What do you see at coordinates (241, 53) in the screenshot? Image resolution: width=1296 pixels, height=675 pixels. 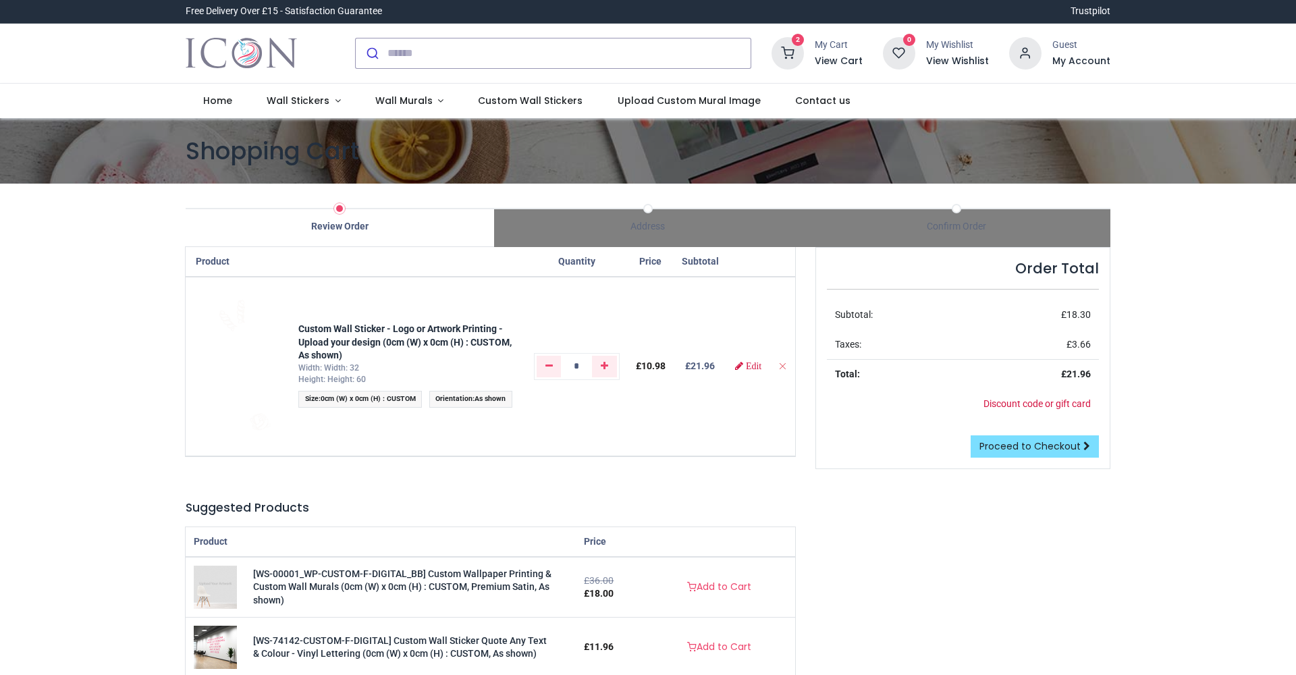 I see `span: Logo of Icon Wall Stickers` at bounding box center [241, 53].